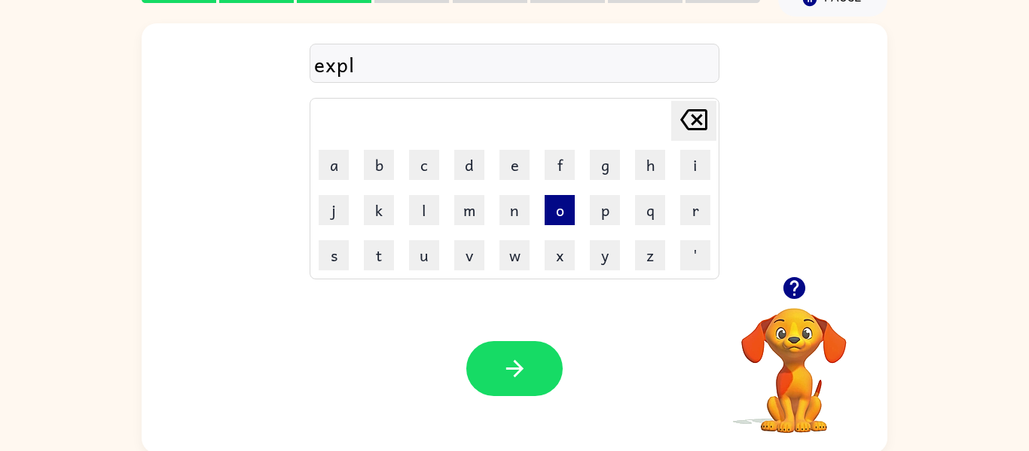 This screenshot has width=1029, height=451. Describe the element at coordinates (695, 210) in the screenshot. I see `button: r` at that location.